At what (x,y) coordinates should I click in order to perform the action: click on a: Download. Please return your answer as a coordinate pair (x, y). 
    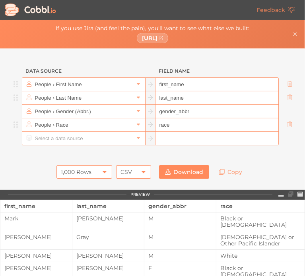
    Looking at the image, I should click on (184, 172).